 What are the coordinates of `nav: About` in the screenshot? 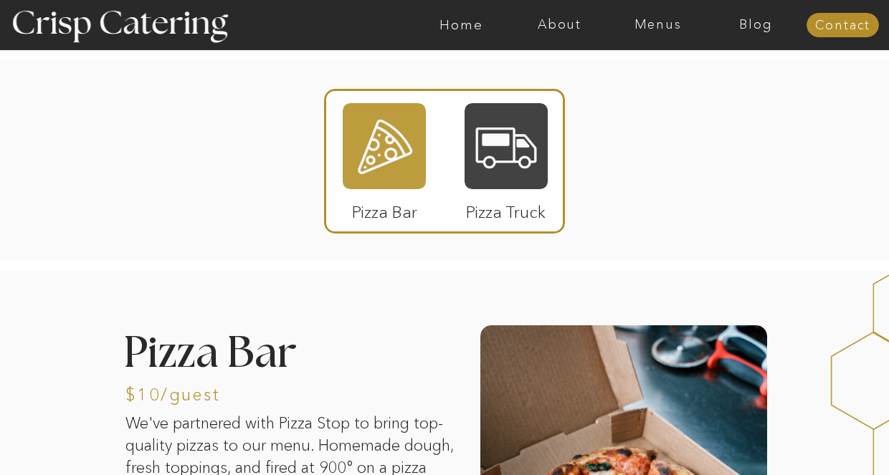 It's located at (559, 25).